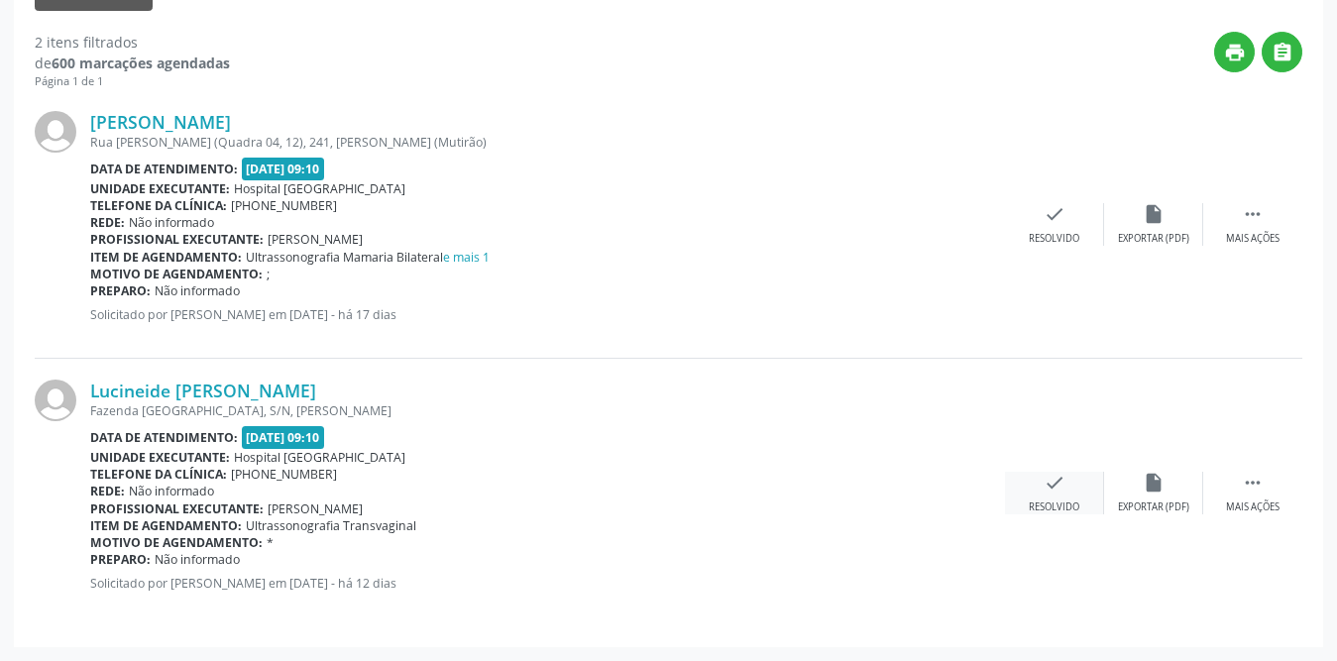 Image resolution: width=1337 pixels, height=661 pixels. I want to click on div: 2 itens filtrados, so click(132, 42).